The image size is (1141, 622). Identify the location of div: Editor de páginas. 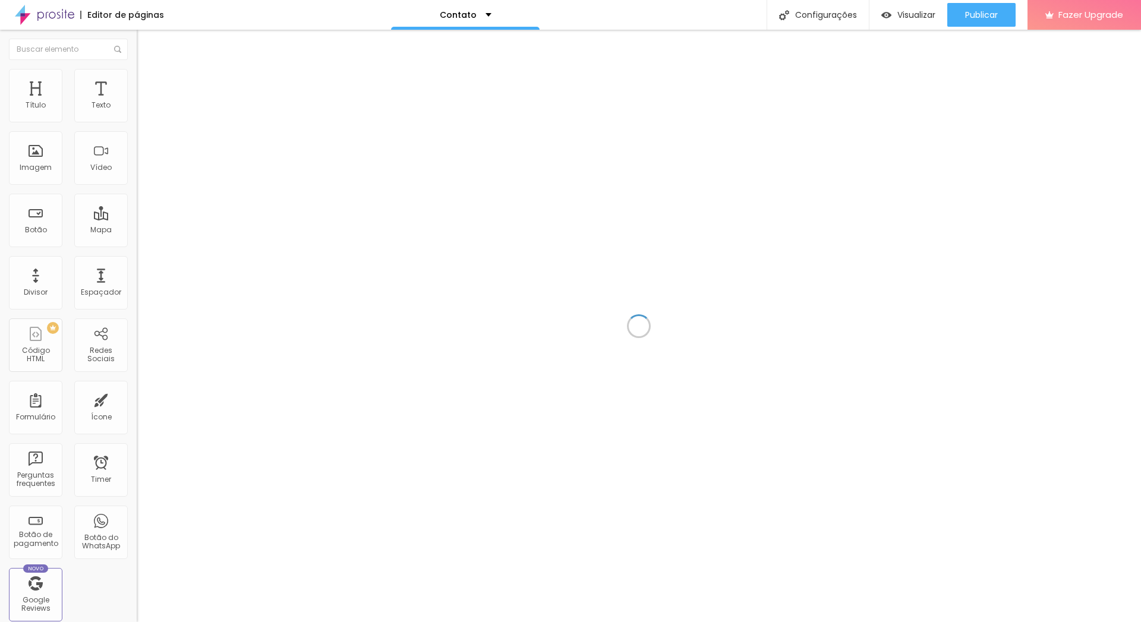
(122, 15).